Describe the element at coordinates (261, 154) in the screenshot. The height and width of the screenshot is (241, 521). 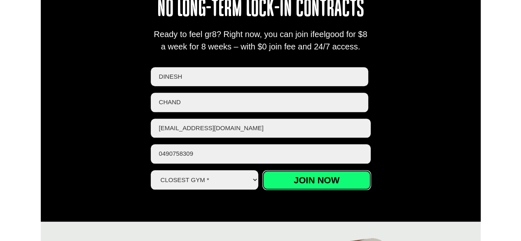
I see `input: Phone *` at that location.